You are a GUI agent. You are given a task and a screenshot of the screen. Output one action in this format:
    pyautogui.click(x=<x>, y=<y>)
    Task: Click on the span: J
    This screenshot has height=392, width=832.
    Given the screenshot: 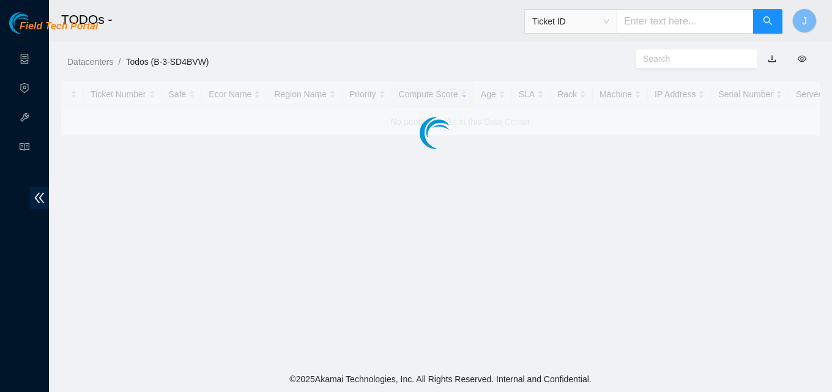 What is the action you would take?
    pyautogui.click(x=805, y=21)
    